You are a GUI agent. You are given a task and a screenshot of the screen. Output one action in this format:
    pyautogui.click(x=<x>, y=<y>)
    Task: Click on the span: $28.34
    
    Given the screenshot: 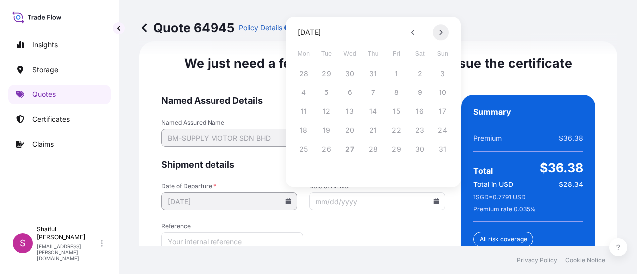 What is the action you would take?
    pyautogui.click(x=571, y=185)
    